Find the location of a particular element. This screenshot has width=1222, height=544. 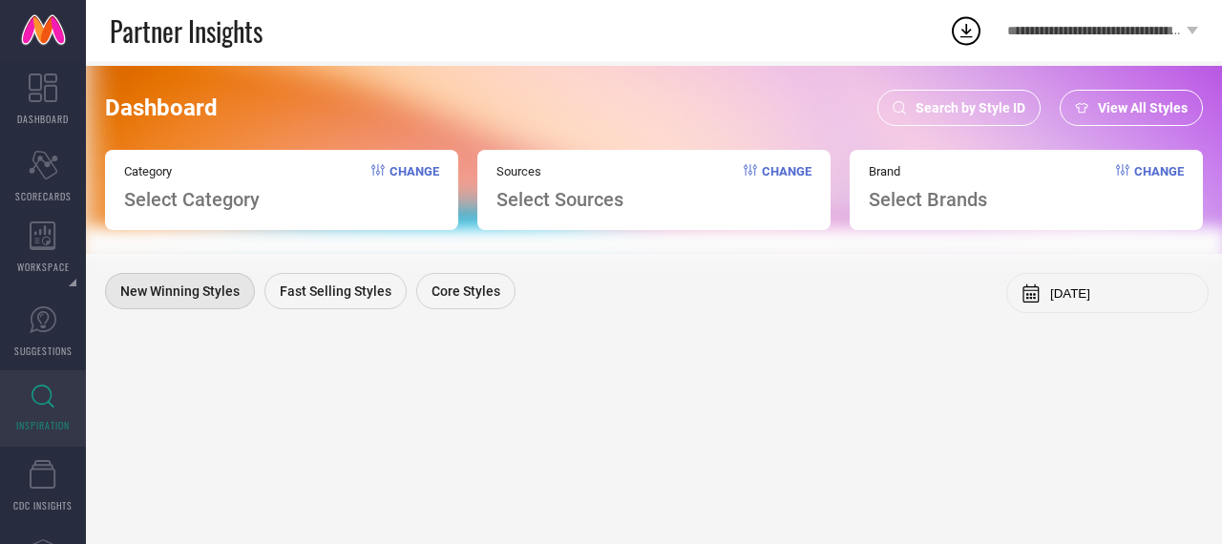

span: Search by Style ID is located at coordinates (970, 108).